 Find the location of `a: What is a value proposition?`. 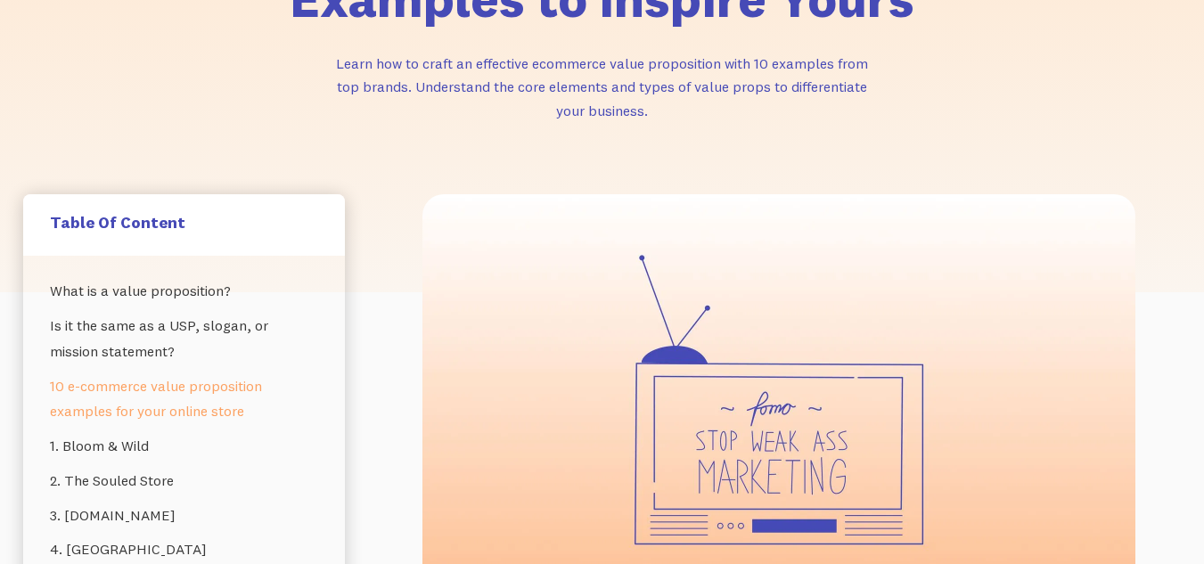

a: What is a value proposition? is located at coordinates (184, 290).